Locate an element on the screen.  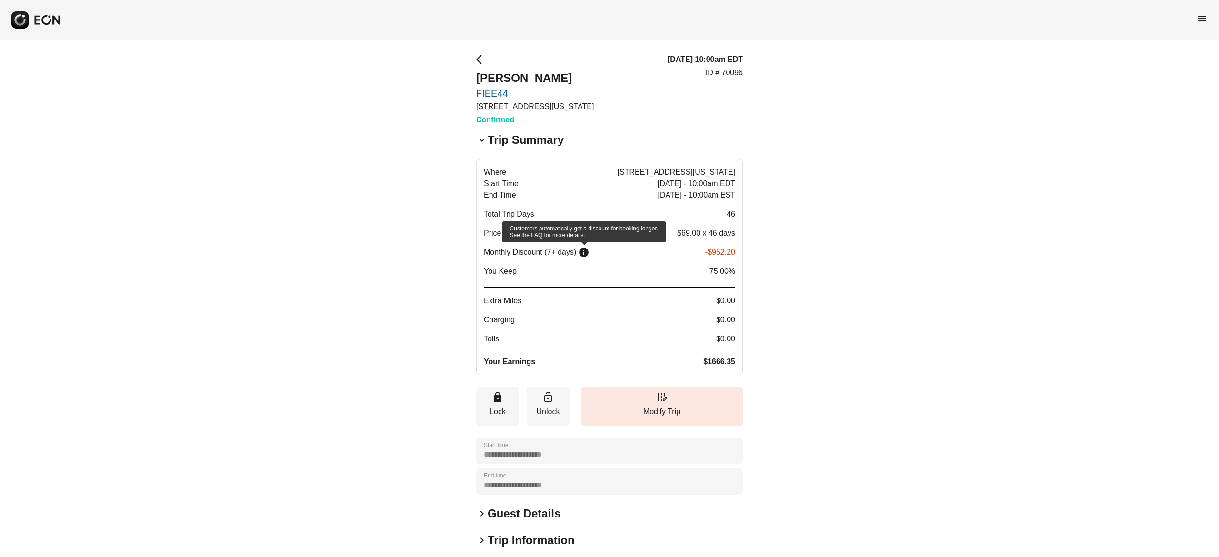
span: edit_road is located at coordinates (662, 397).